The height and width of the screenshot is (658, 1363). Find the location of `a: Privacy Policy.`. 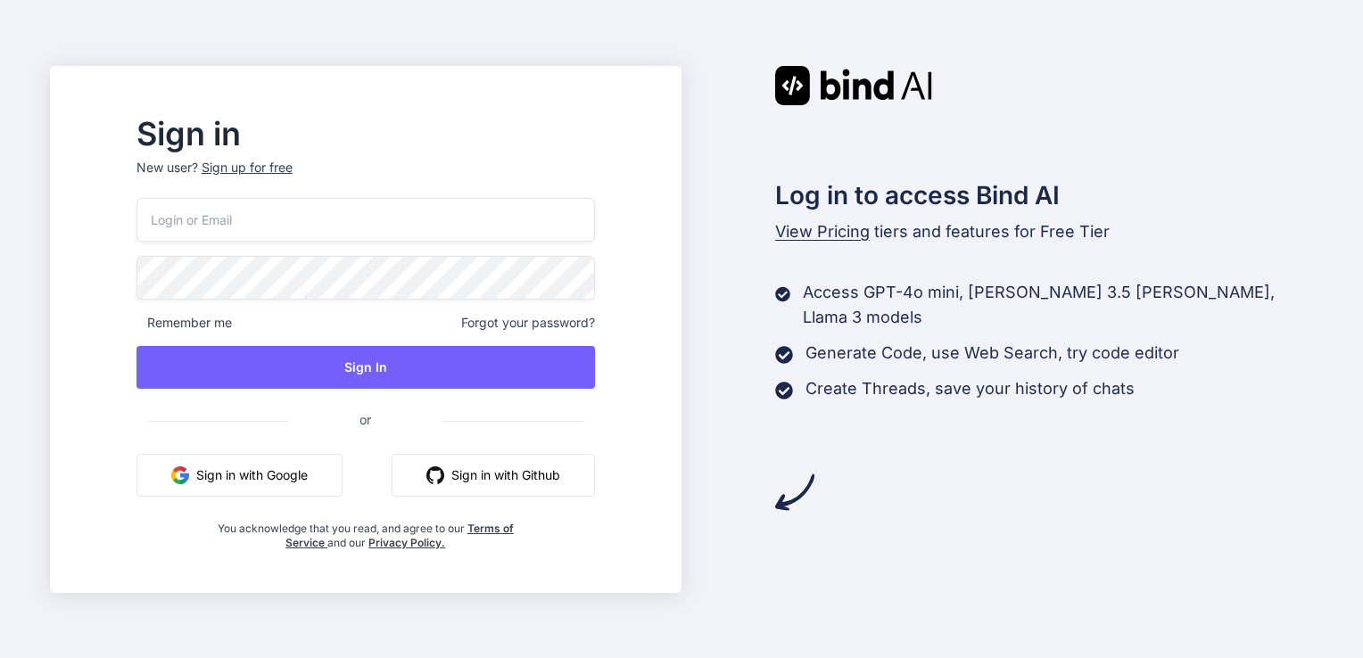

a: Privacy Policy. is located at coordinates (407, 542).